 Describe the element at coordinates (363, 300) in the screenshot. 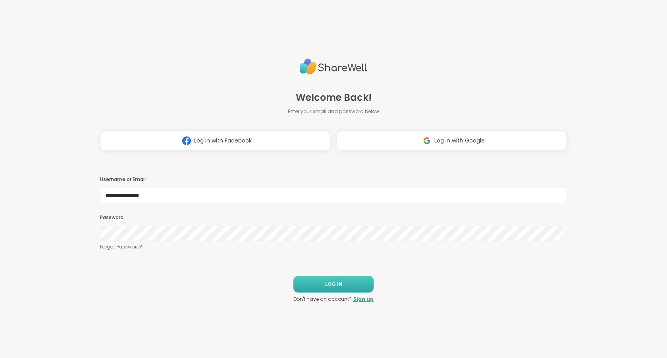

I see `a: Sign up` at that location.